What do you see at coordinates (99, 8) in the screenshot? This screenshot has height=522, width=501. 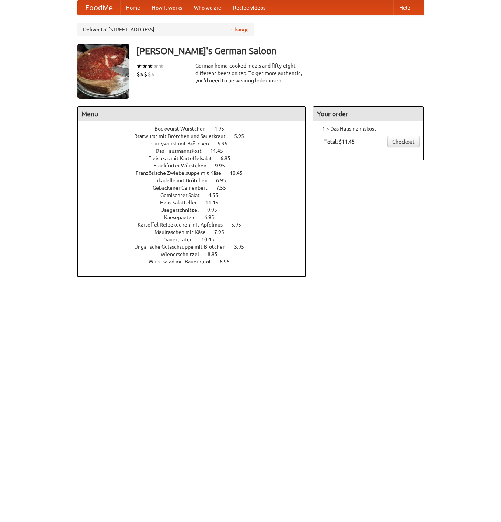 I see `a: FoodMe` at bounding box center [99, 8].